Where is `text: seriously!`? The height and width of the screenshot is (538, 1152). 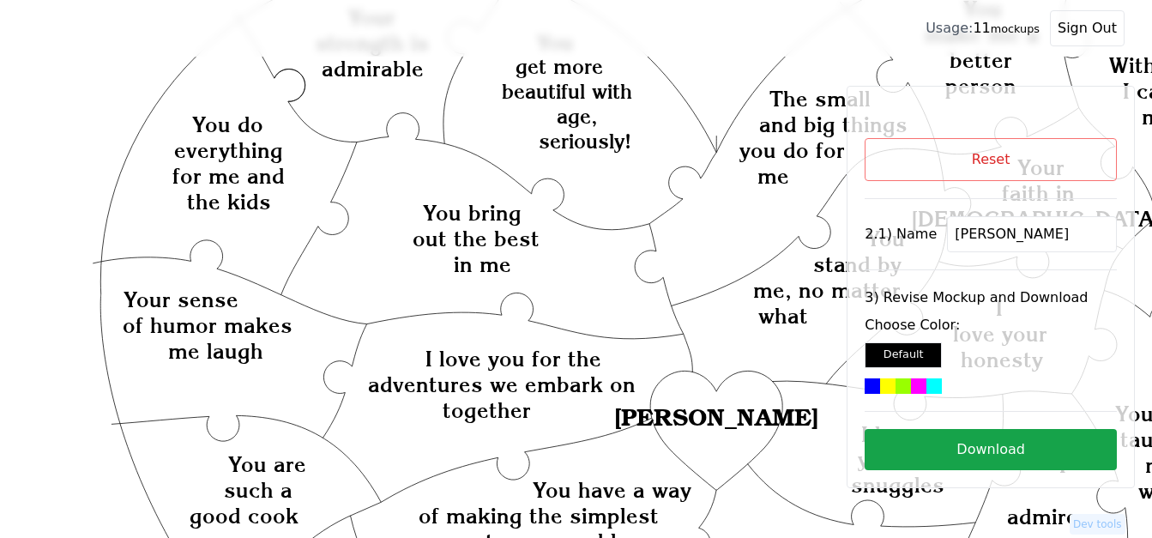 text: seriously! is located at coordinates (585, 141).